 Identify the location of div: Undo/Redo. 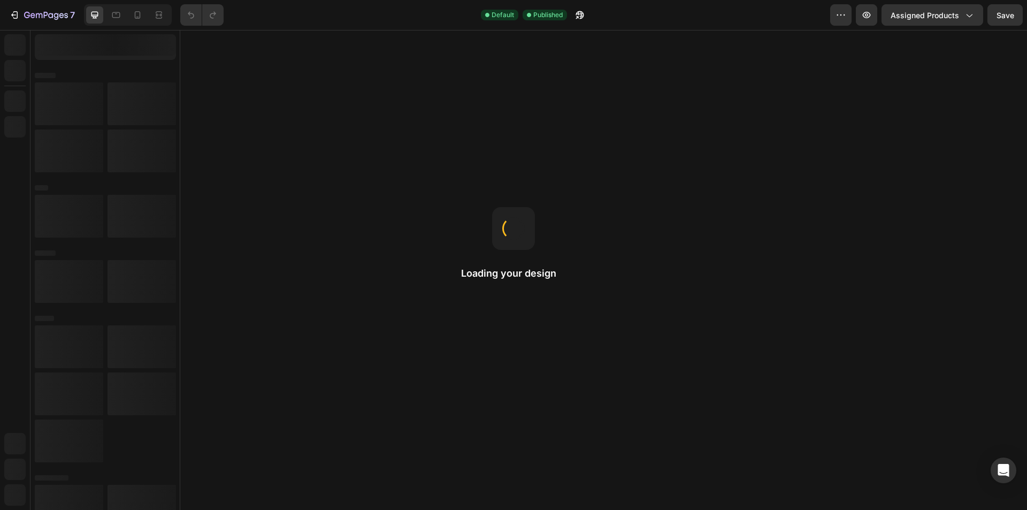
(202, 15).